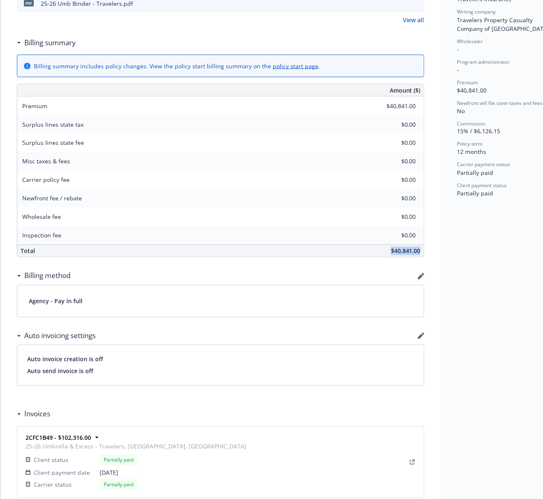  What do you see at coordinates (471, 124) in the screenshot?
I see `span: Commission` at bounding box center [471, 124].